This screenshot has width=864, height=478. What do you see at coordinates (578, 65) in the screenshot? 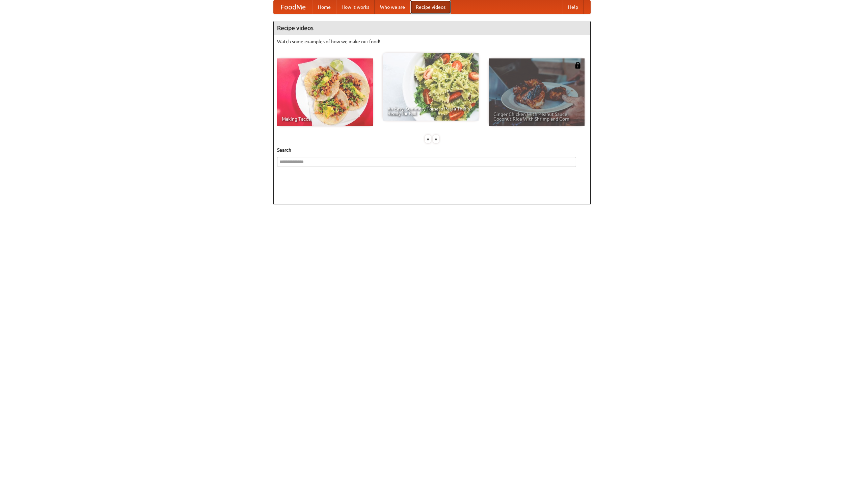
I see `img: 483408.png` at bounding box center [578, 65].